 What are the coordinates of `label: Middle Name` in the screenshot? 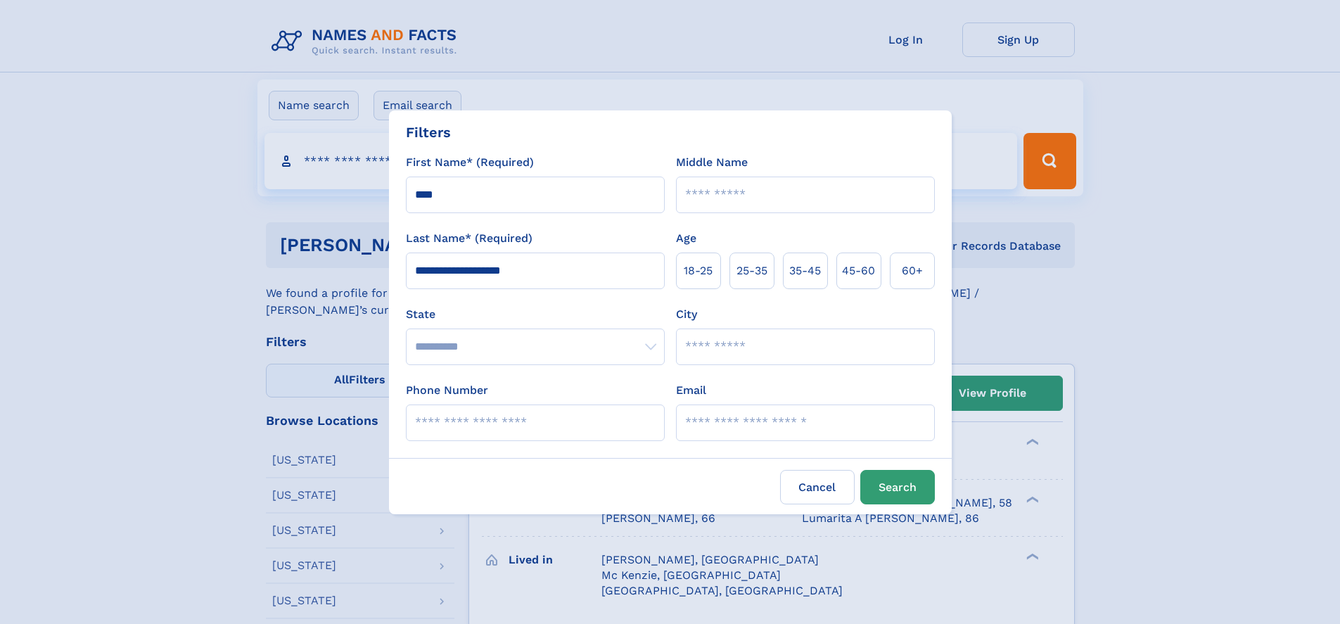 It's located at (712, 163).